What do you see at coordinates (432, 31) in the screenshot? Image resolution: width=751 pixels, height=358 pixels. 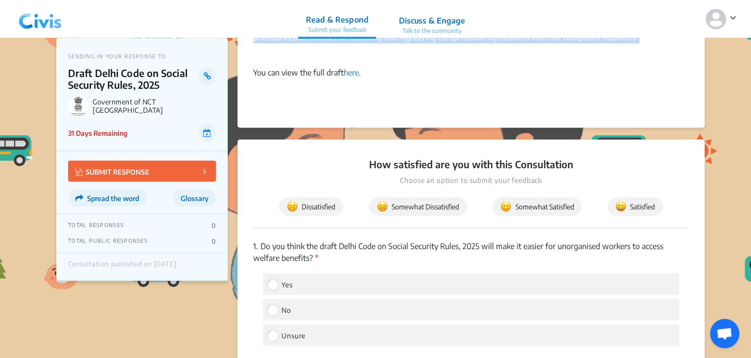 I see `p: Talk to the community` at bounding box center [432, 31].